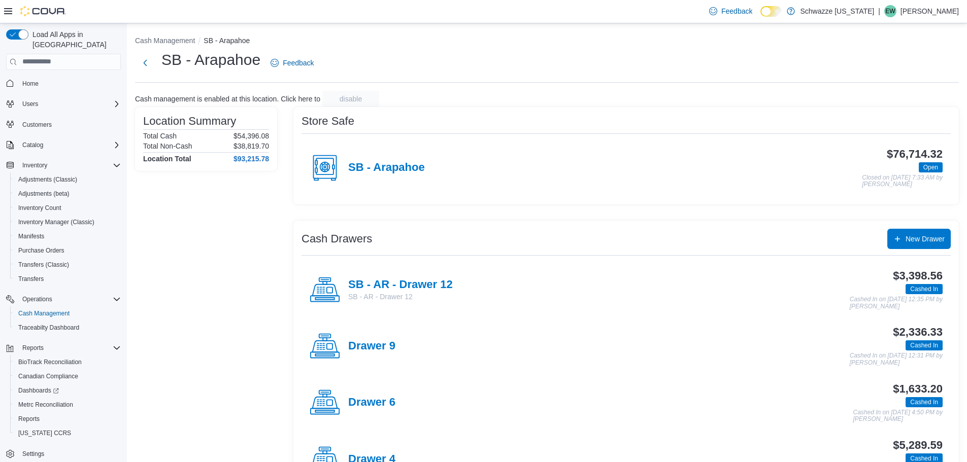  Describe the element at coordinates (771, 11) in the screenshot. I see `input: Dark Mode` at that location.